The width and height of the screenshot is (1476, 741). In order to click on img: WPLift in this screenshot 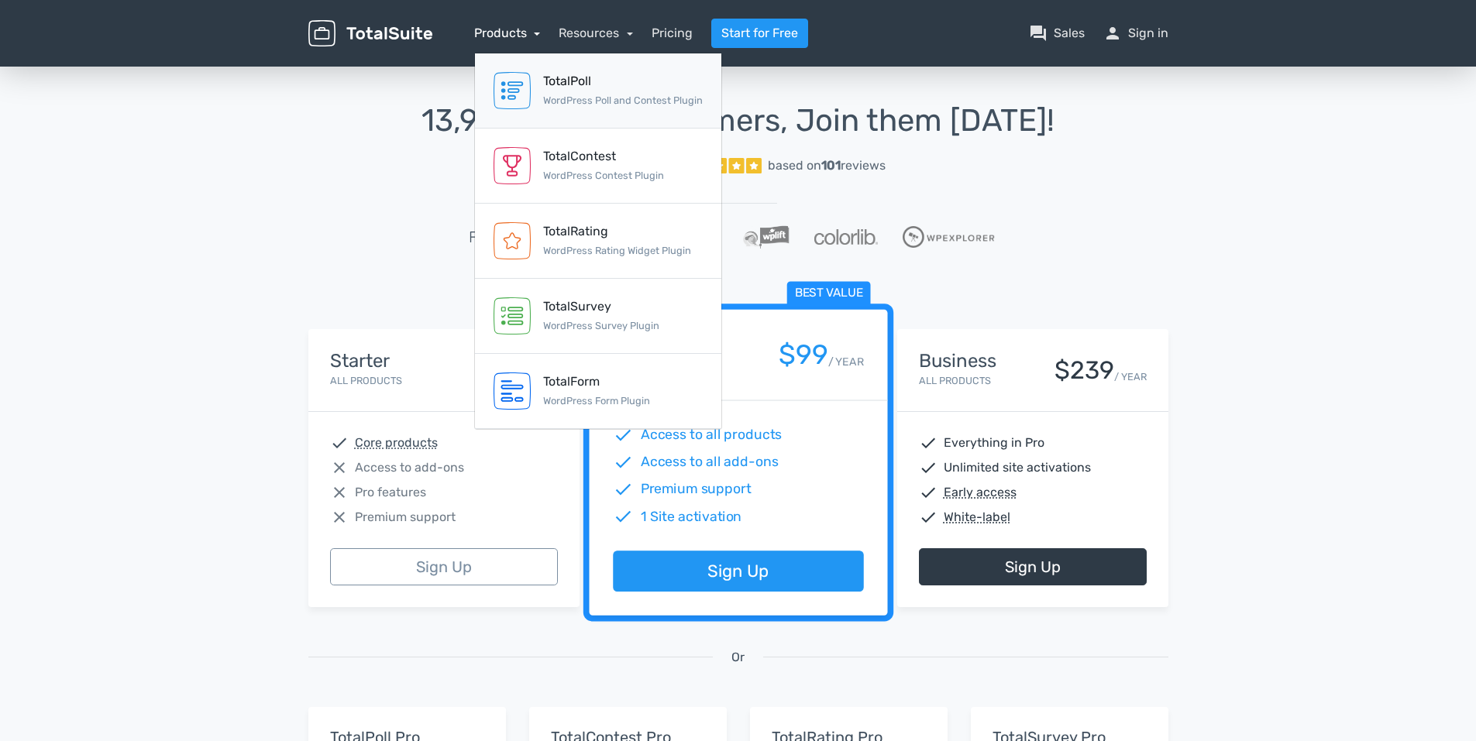, I will do `click(765, 237)`.